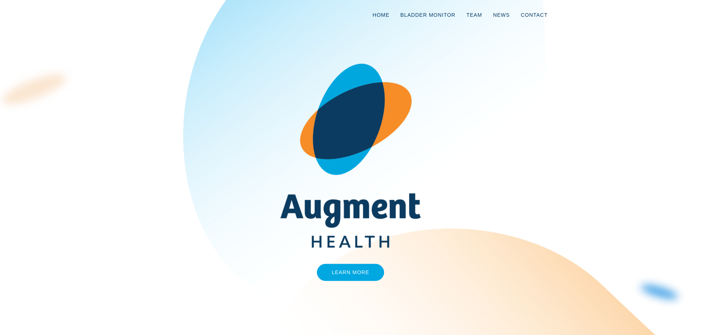  Describe the element at coordinates (162, 16) in the screenshot. I see `img: logo` at that location.